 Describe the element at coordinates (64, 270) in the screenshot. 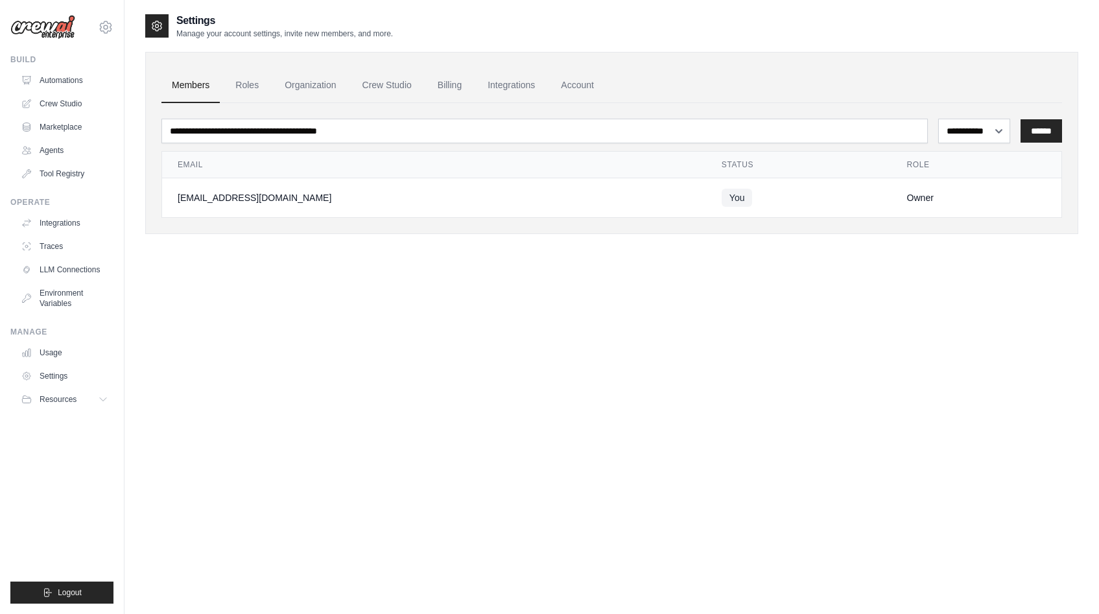

I see `a: LLM Connections` at that location.